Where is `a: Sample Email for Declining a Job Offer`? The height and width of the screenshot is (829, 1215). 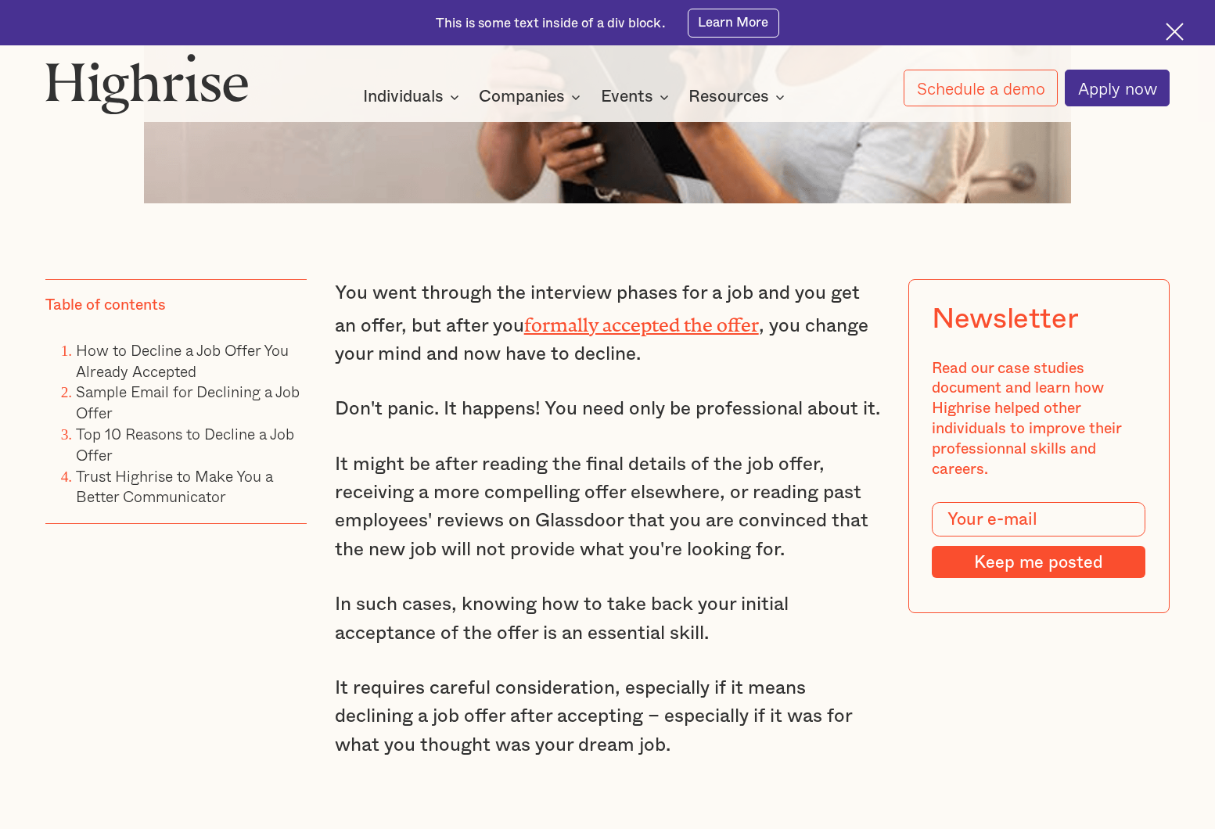 a: Sample Email for Declining a Job Offer is located at coordinates (188, 401).